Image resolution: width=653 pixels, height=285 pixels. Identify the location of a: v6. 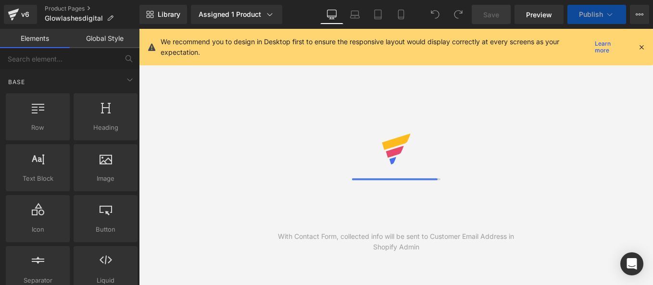
(20, 14).